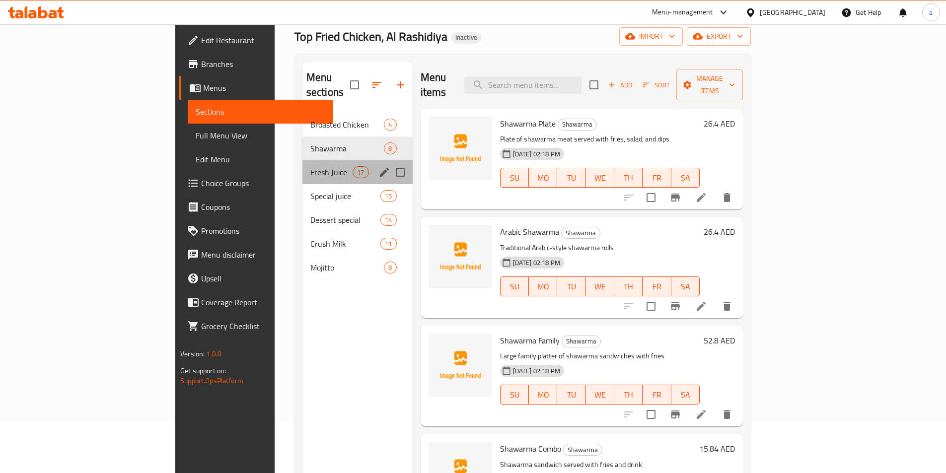 Image resolution: width=946 pixels, height=473 pixels. Describe the element at coordinates (384, 172) in the screenshot. I see `button: edit` at that location.